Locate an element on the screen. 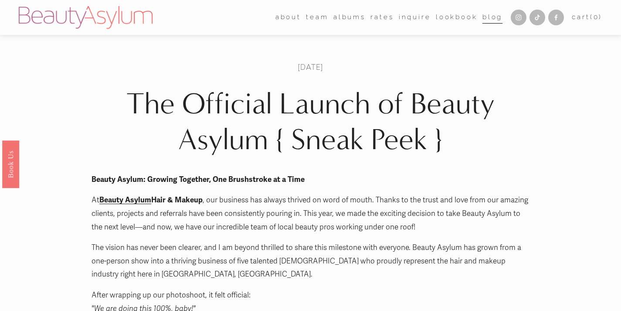 The width and height of the screenshot is (621, 311). h1: The Official Launch of Beauty Asylum { Sneak Peek } is located at coordinates (310, 122).